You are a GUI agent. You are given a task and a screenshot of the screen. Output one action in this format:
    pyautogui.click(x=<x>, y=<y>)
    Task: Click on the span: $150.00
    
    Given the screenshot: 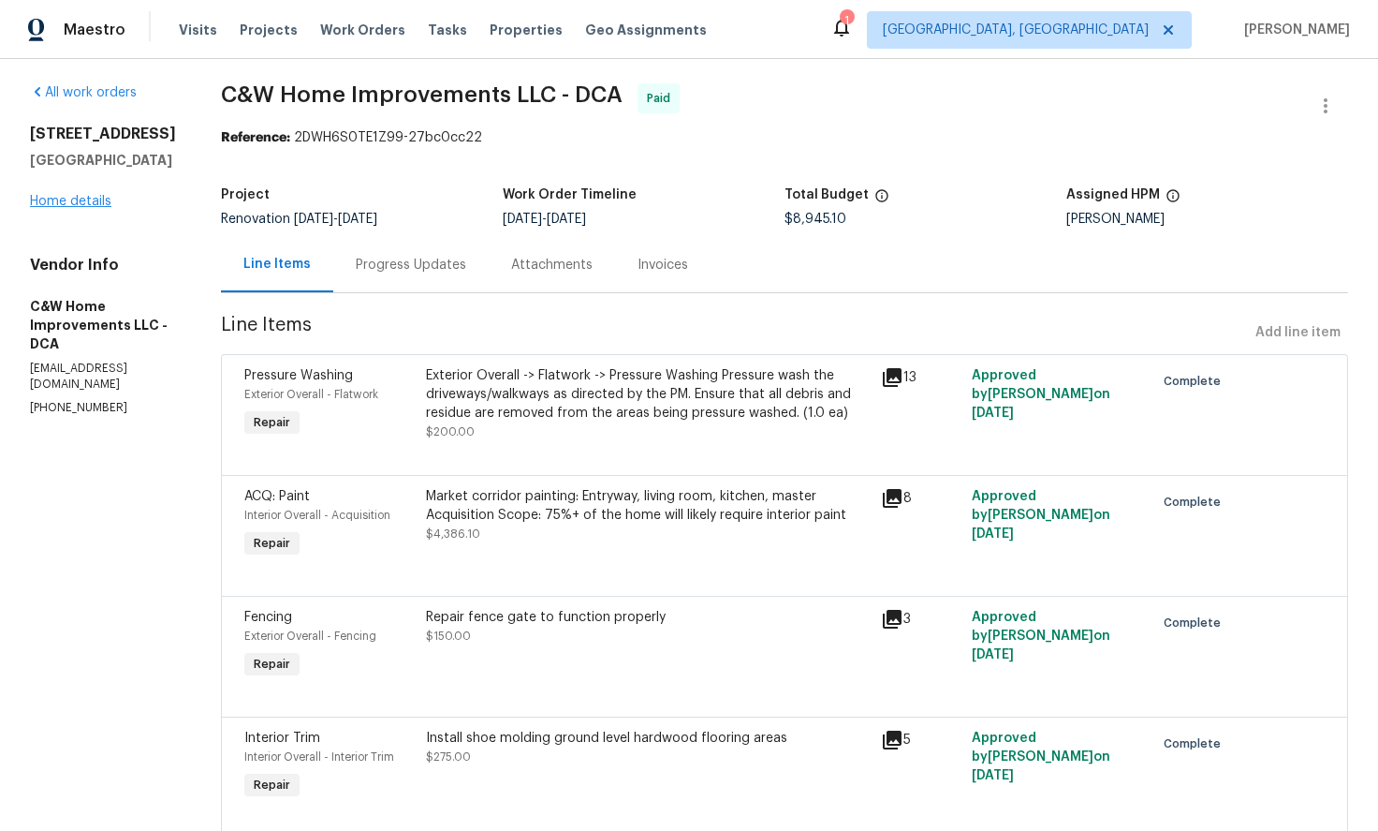 What is the action you would take?
    pyautogui.click(x=449, y=636)
    